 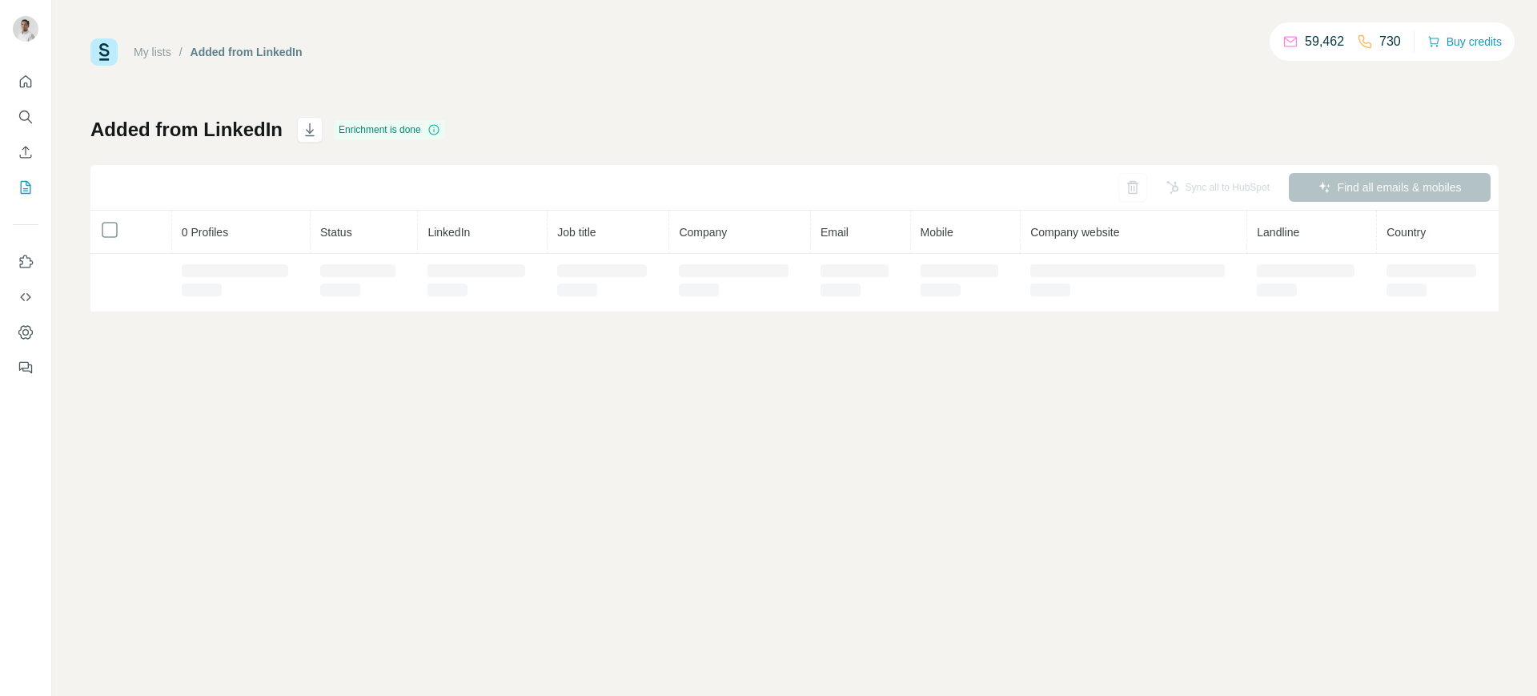 What do you see at coordinates (1278, 232) in the screenshot?
I see `span: Landline` at bounding box center [1278, 232].